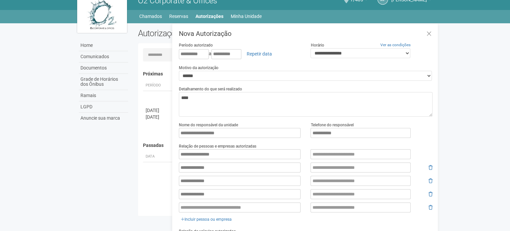  Describe the element at coordinates (103, 96) in the screenshot. I see `a: Ramais` at that location.